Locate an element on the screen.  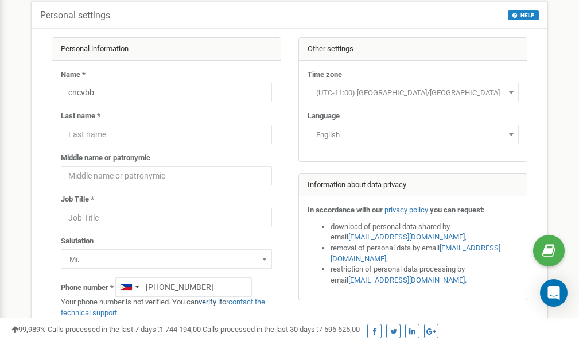
label: Salutation is located at coordinates (77, 241).